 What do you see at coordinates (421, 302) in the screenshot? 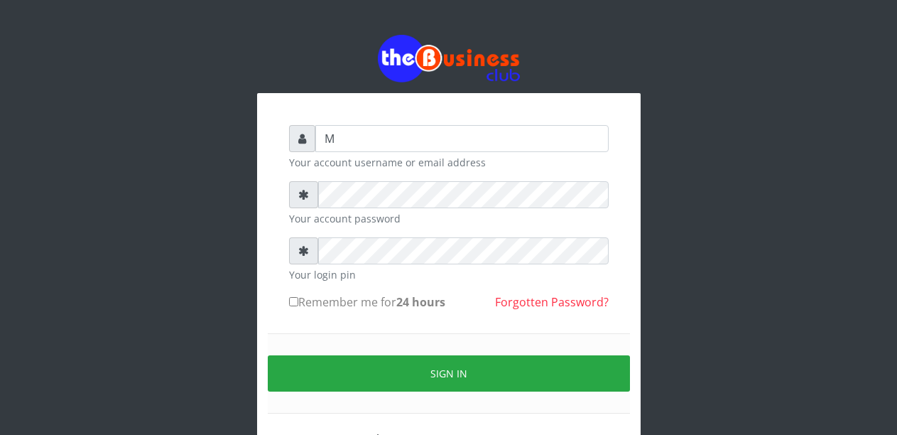
I see `b: 24 hours` at bounding box center [421, 302].